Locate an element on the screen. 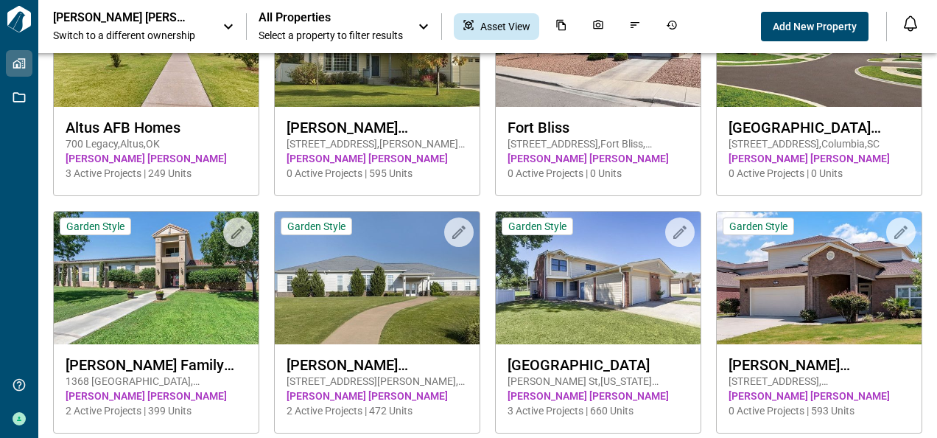 This screenshot has height=438, width=937. div: Documents is located at coordinates (562, 27).